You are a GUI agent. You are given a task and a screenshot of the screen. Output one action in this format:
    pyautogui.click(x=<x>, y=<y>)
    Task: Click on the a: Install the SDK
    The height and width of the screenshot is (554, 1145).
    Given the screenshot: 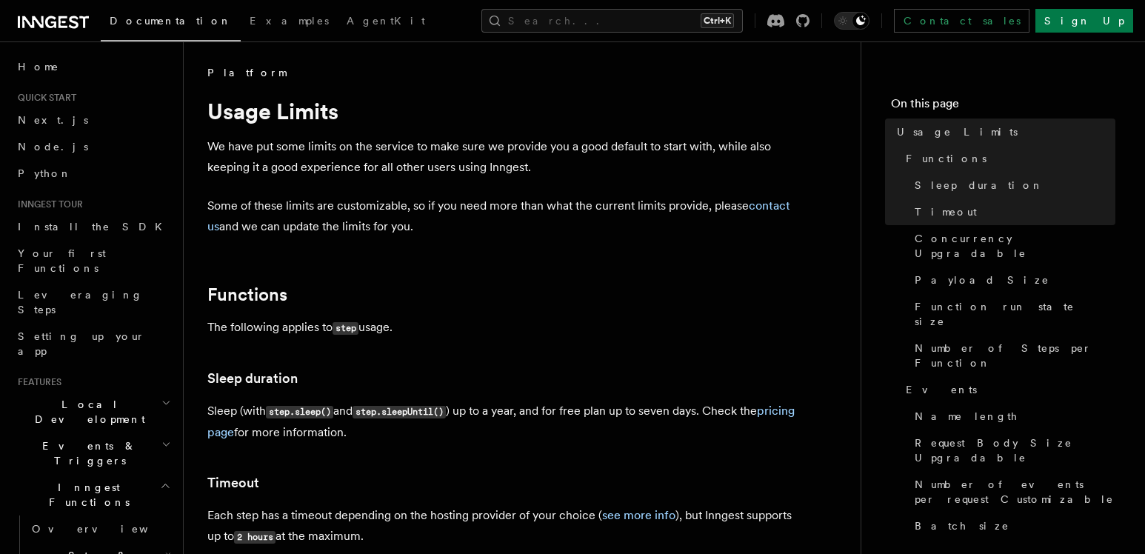 What is the action you would take?
    pyautogui.click(x=93, y=227)
    